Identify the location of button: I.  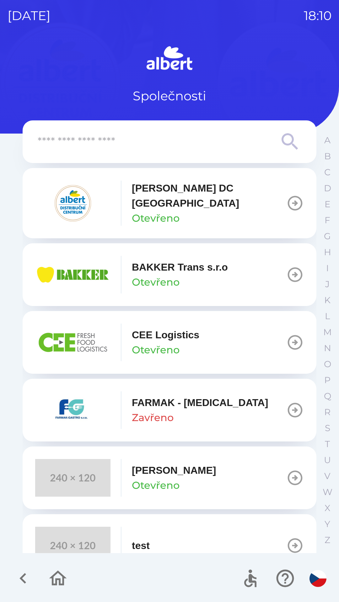
(327, 268).